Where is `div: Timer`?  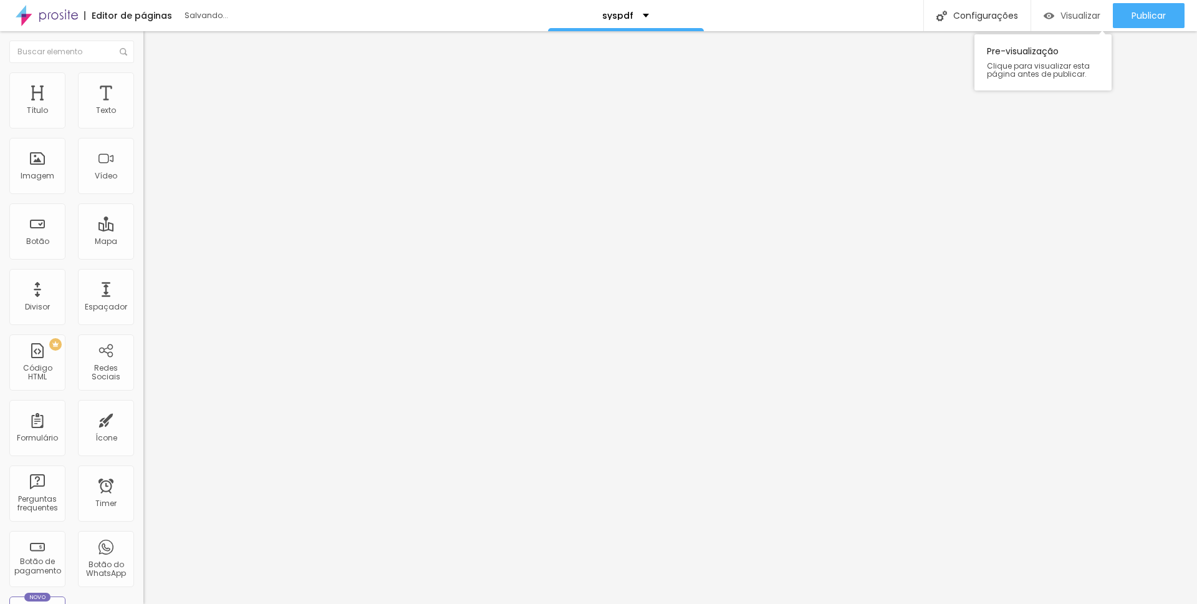 div: Timer is located at coordinates (106, 503).